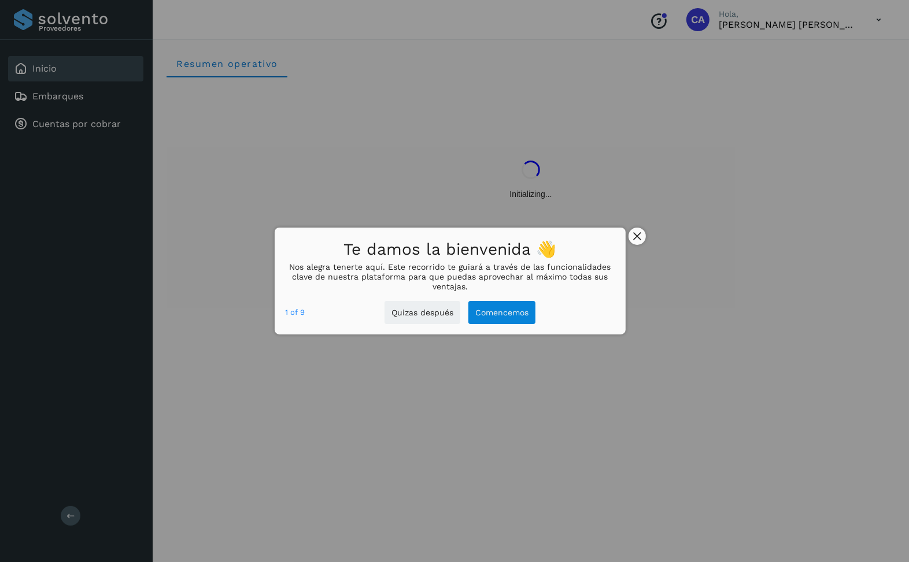 This screenshot has width=909, height=562. I want to click on button: Comencemos, so click(502, 313).